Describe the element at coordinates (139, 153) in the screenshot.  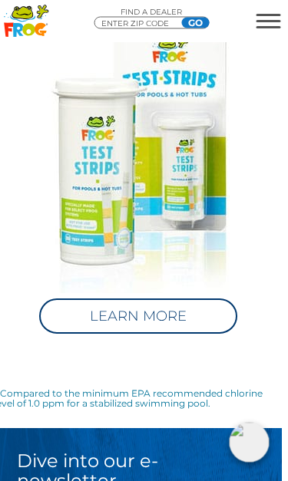
I see `img: mineral-water-frog-strips-v2` at that location.